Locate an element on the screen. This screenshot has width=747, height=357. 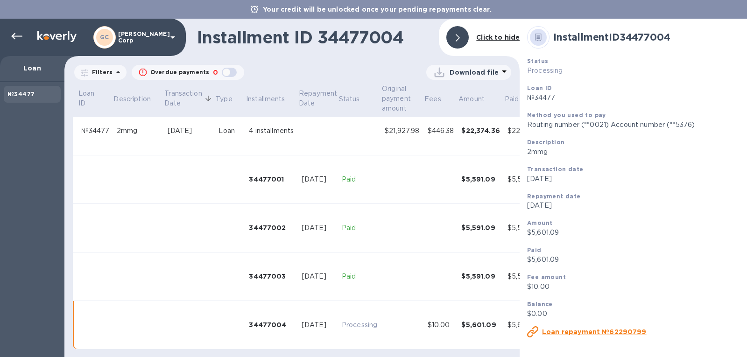
p: 2mmg is located at coordinates (634, 152).